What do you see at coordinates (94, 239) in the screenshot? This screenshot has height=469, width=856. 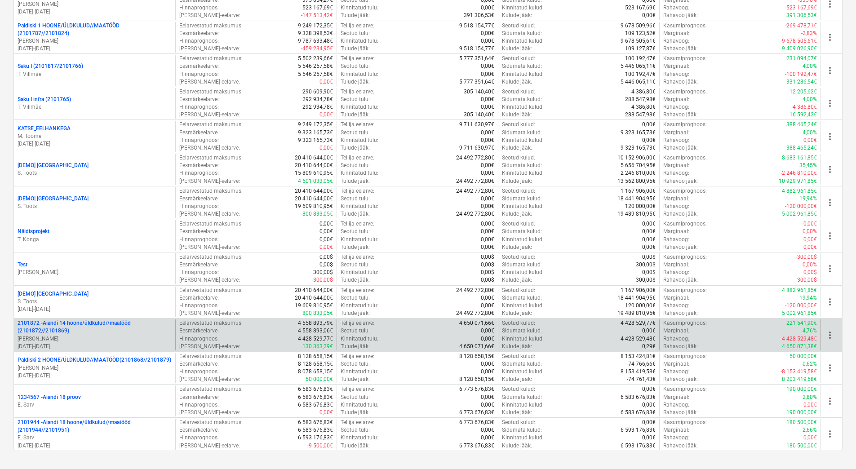 I see `p: T. Konga` at bounding box center [94, 239].